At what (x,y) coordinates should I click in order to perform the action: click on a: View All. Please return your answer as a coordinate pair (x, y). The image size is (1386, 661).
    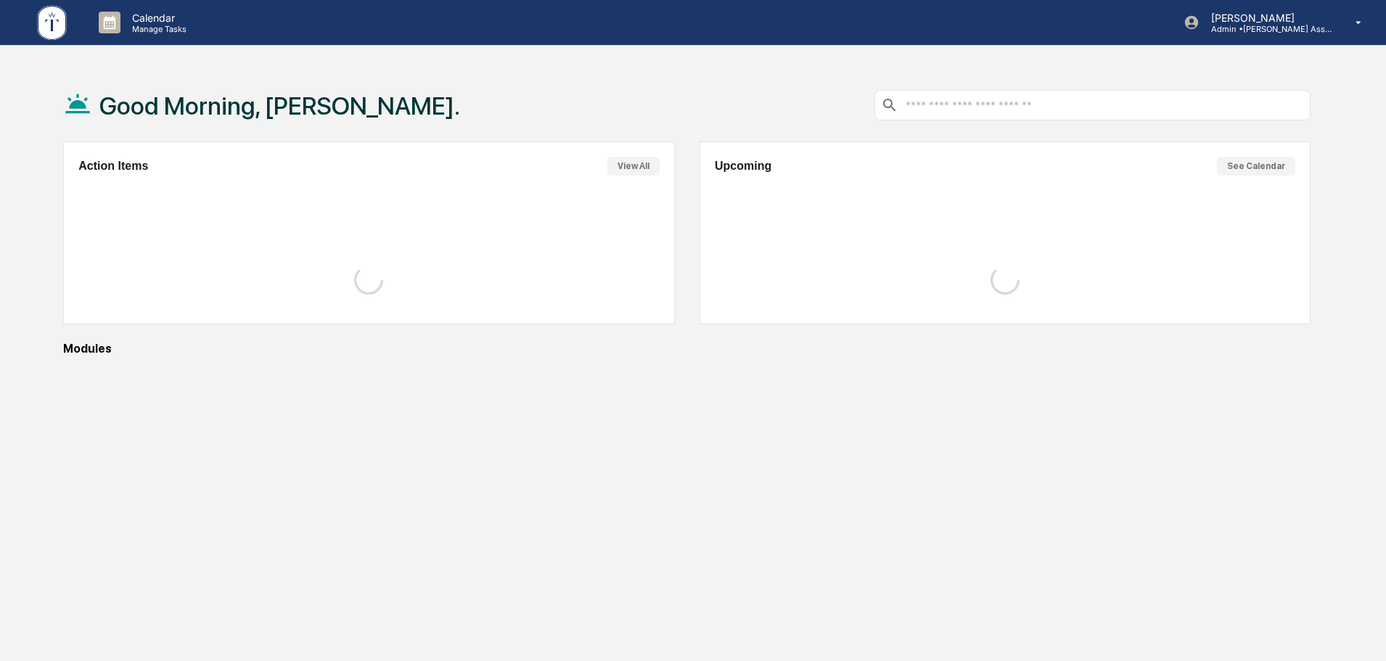
    Looking at the image, I should click on (633, 166).